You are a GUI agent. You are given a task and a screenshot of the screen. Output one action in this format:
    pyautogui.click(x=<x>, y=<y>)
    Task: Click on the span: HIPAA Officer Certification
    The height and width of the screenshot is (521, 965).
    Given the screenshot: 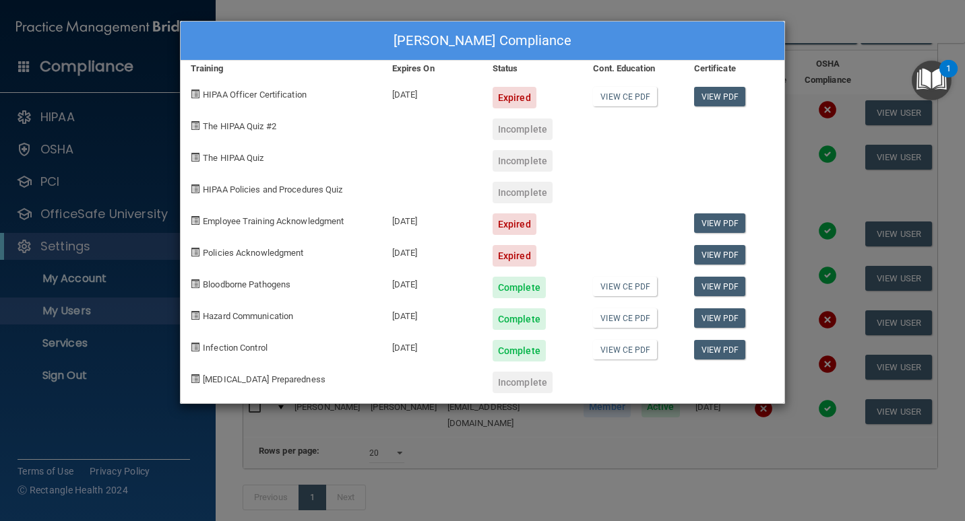 What is the action you would take?
    pyautogui.click(x=255, y=94)
    